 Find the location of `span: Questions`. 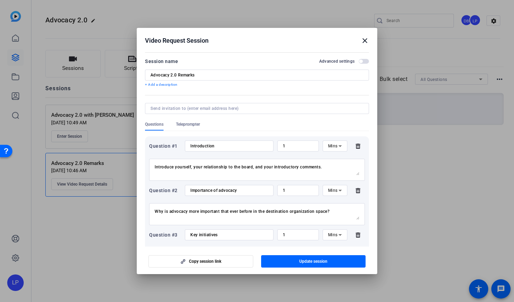

span: Questions is located at coordinates (154, 124).